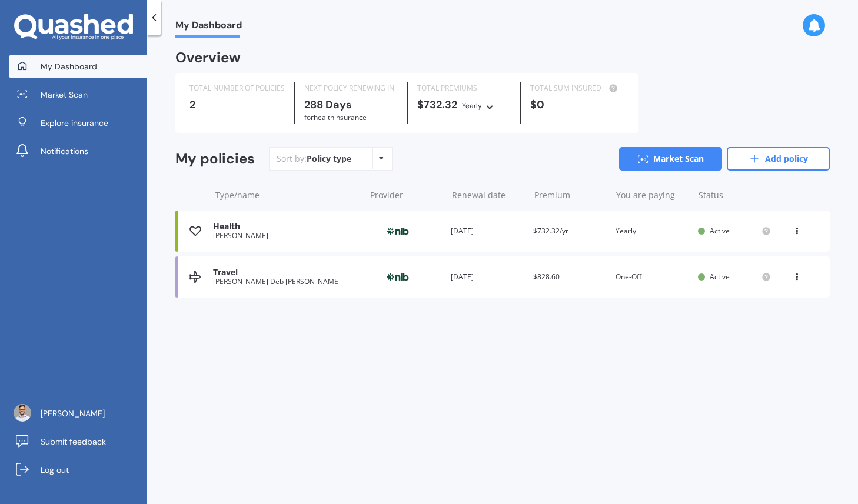  I want to click on div: Premium, so click(570, 195).